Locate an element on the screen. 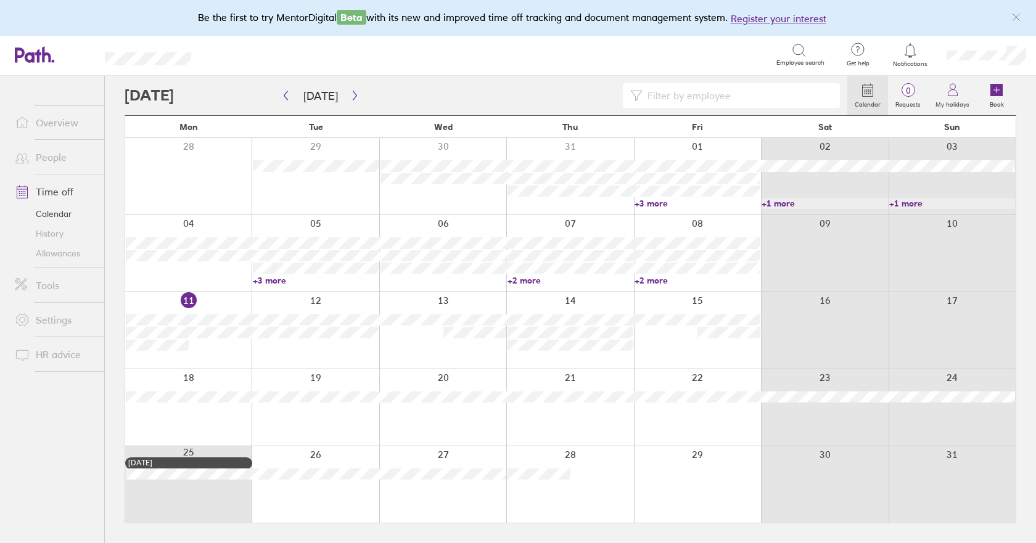 Image resolution: width=1036 pixels, height=543 pixels. a: Book is located at coordinates (997, 96).